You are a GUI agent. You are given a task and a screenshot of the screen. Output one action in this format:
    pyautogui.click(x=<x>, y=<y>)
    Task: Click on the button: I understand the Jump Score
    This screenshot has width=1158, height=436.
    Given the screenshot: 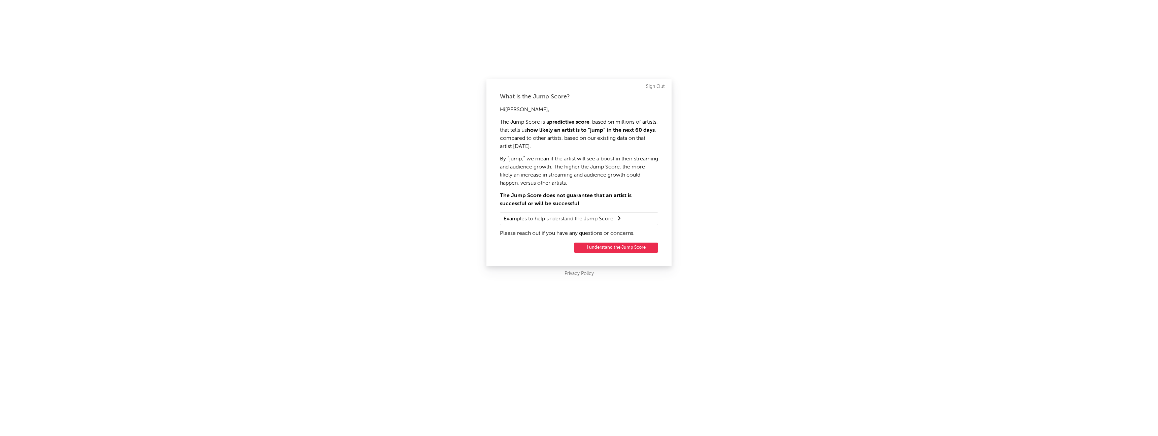 What is the action you would take?
    pyautogui.click(x=616, y=247)
    